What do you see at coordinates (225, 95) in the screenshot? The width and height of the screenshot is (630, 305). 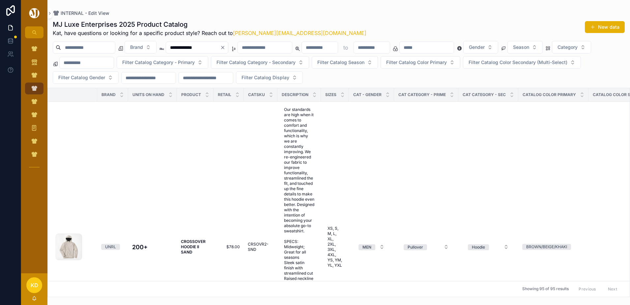 I see `span: Retail` at bounding box center [225, 95].